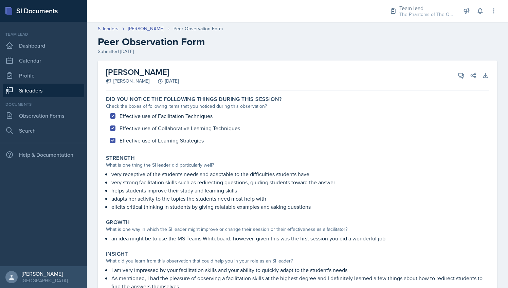 This screenshot has width=508, height=288. Describe the element at coordinates (297, 42) in the screenshot. I see `h2: Peer Observation Form` at that location.